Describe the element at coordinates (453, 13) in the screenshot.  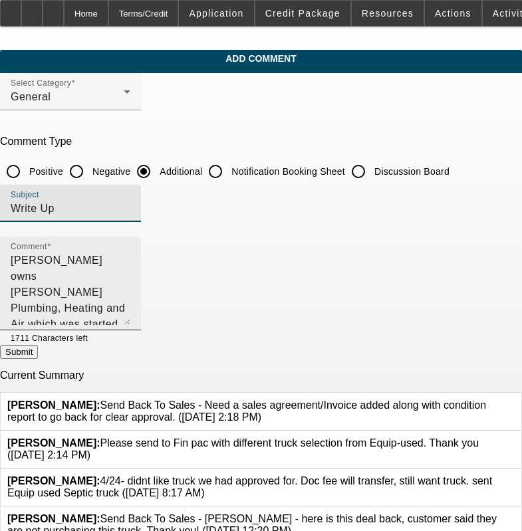
I see `button: Actions` at that location.